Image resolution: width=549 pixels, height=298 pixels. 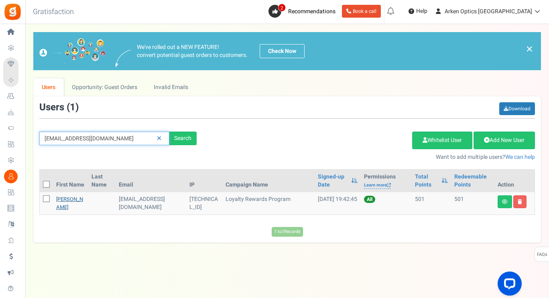 What do you see at coordinates (159, 139) in the screenshot?
I see `a: Reset` at bounding box center [159, 139].